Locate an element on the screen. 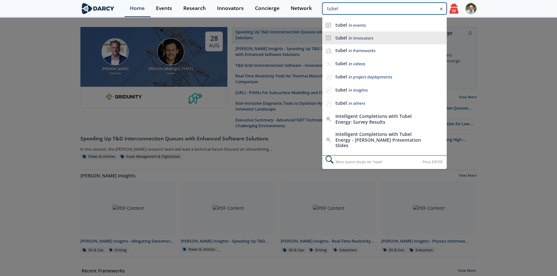 The image size is (557, 276). span: in events is located at coordinates (357, 25).